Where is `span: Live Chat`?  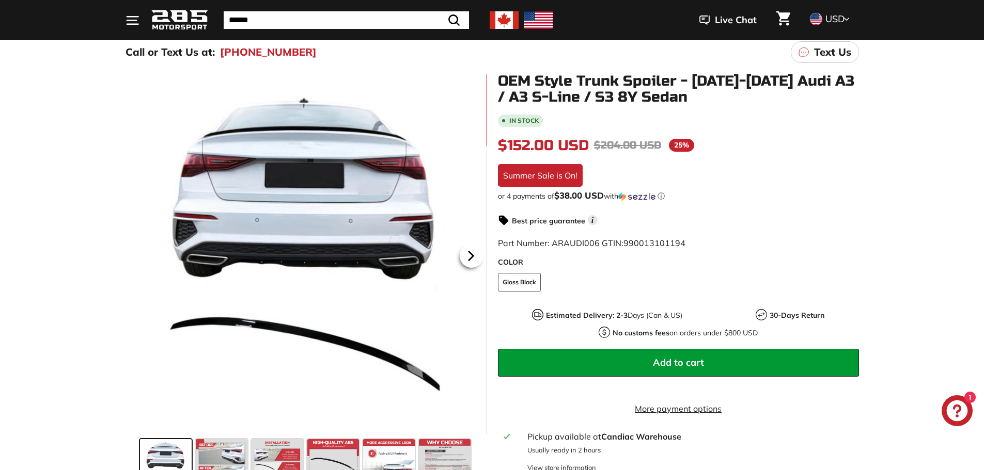 span: Live Chat is located at coordinates (735, 20).